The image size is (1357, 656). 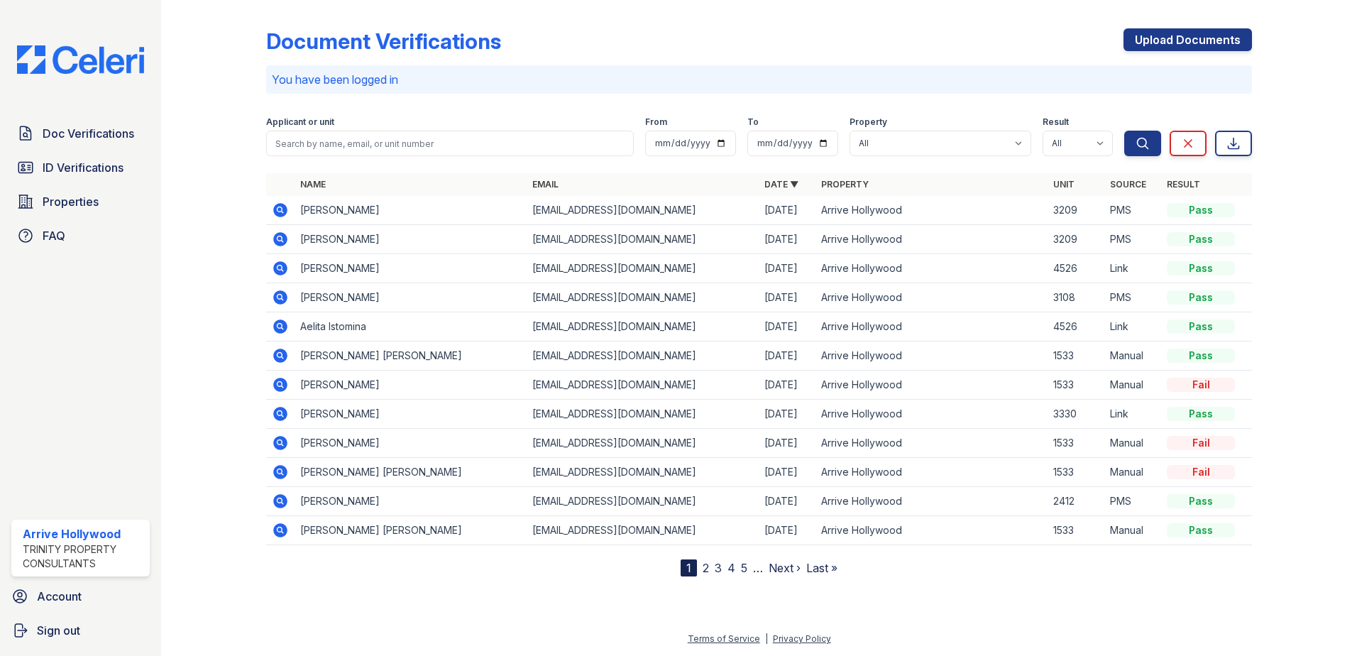 What do you see at coordinates (1076, 297) in the screenshot?
I see `td: 3108` at bounding box center [1076, 297].